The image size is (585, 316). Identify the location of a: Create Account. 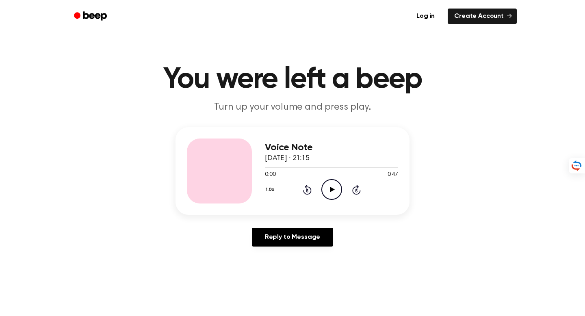
(482, 16).